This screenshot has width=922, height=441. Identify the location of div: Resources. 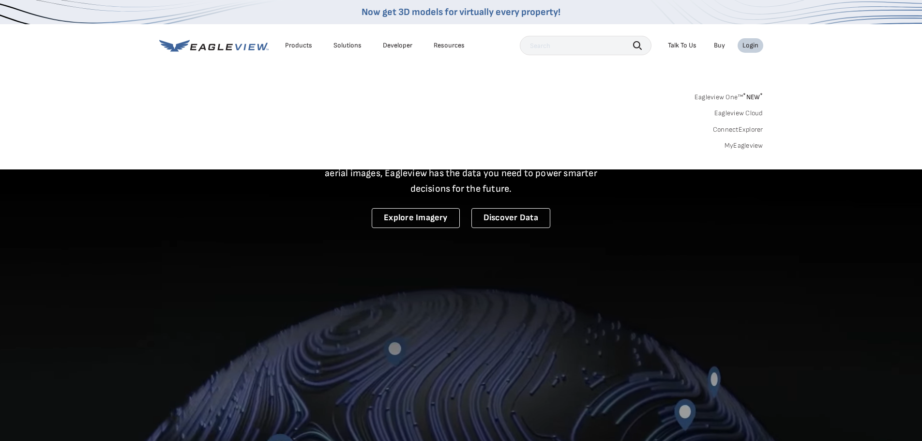
(449, 46).